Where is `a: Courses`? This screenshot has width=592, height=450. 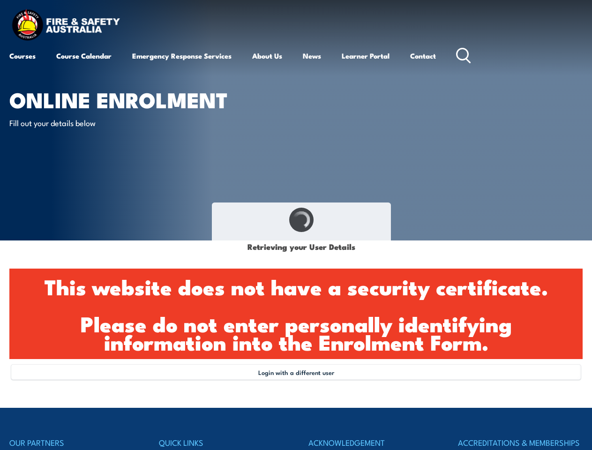 a: Courses is located at coordinates (22, 56).